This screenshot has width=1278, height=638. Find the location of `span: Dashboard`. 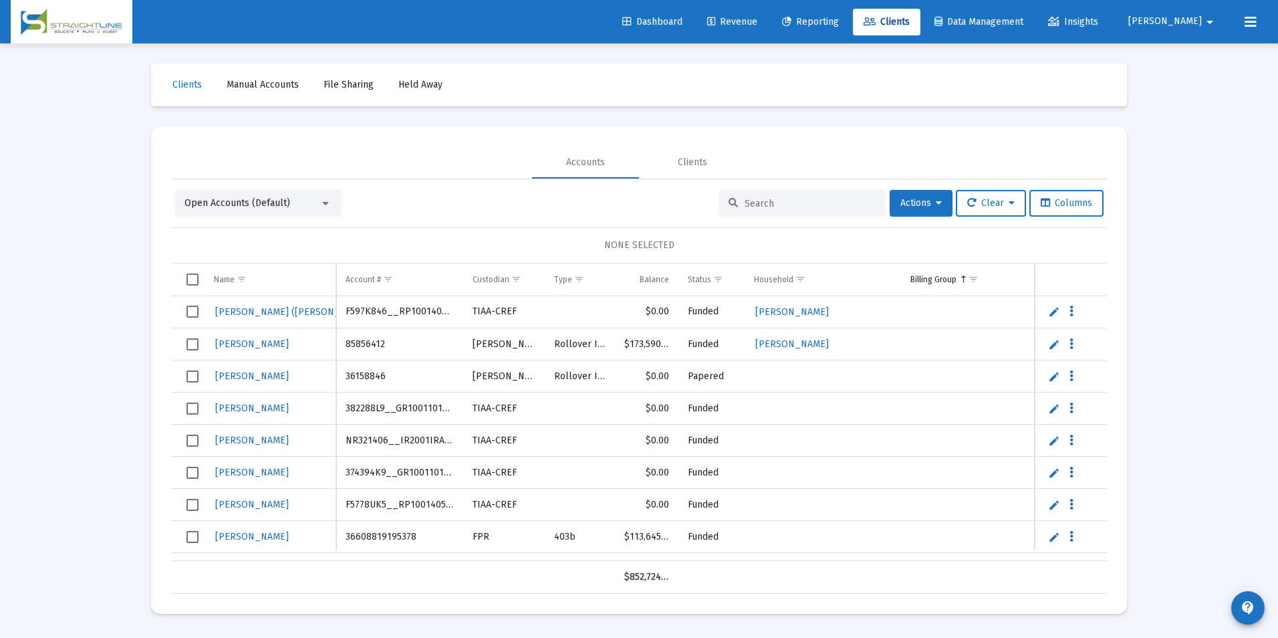

span: Dashboard is located at coordinates (652, 21).